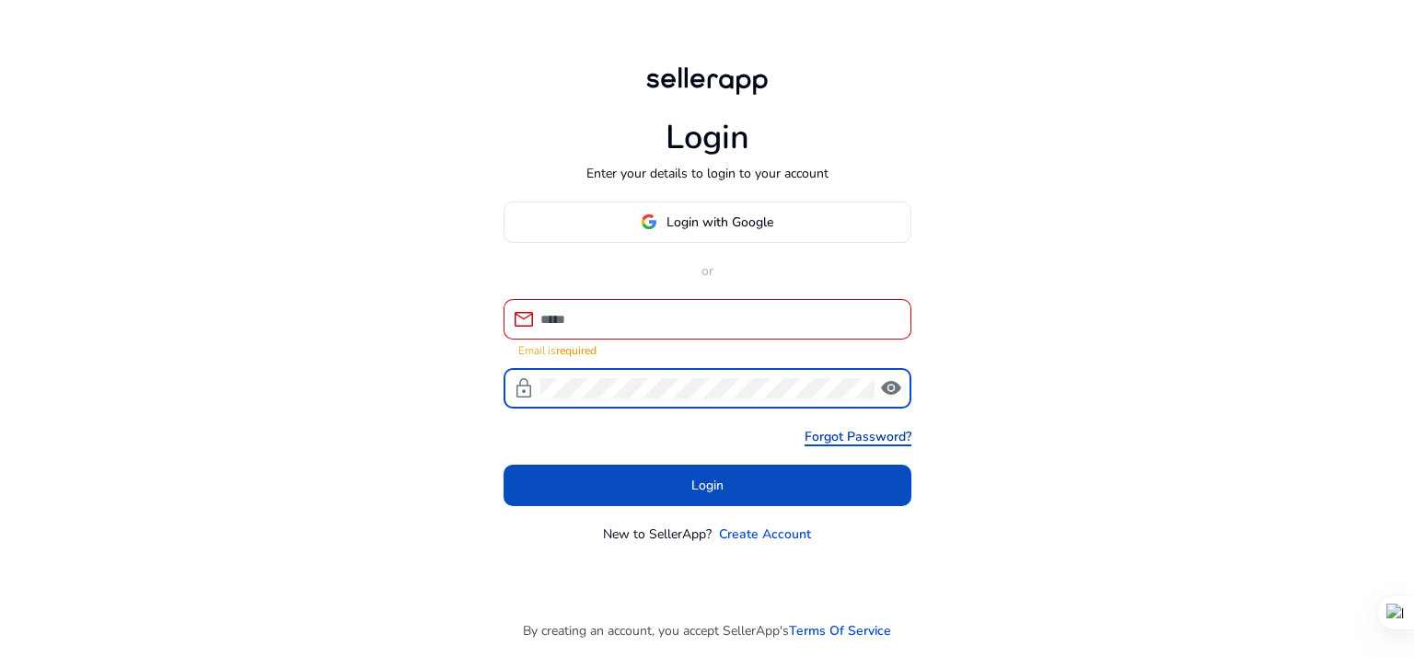 The height and width of the screenshot is (657, 1414). I want to click on button: Login, so click(707, 485).